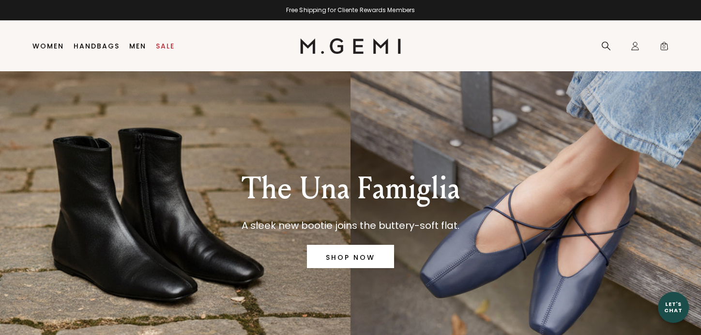 Image resolution: width=701 pixels, height=335 pixels. What do you see at coordinates (351, 188) in the screenshot?
I see `p: The Una Famiglia` at bounding box center [351, 188].